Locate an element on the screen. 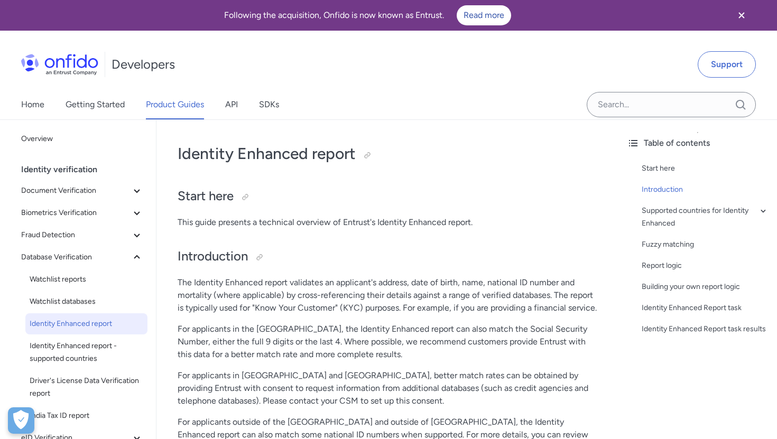  span: Document Verification is located at coordinates (76, 191).